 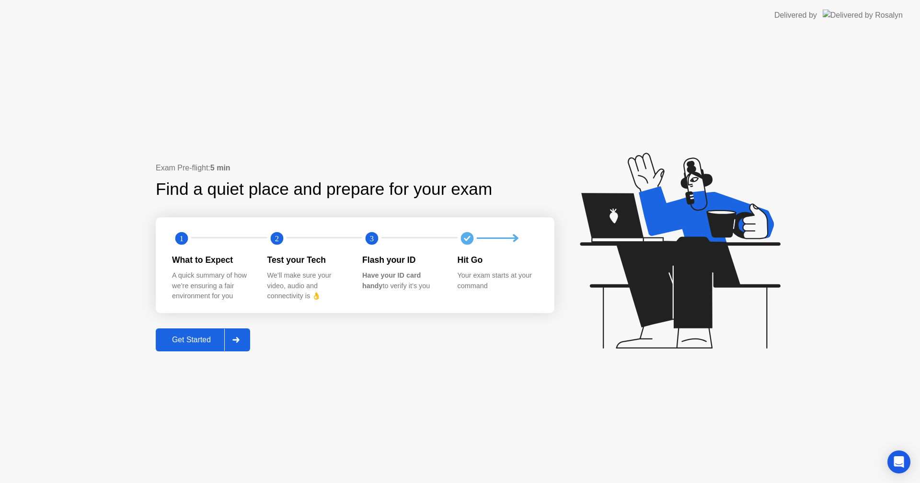 I want to click on img: Delivered by Rosalyn, so click(x=862, y=15).